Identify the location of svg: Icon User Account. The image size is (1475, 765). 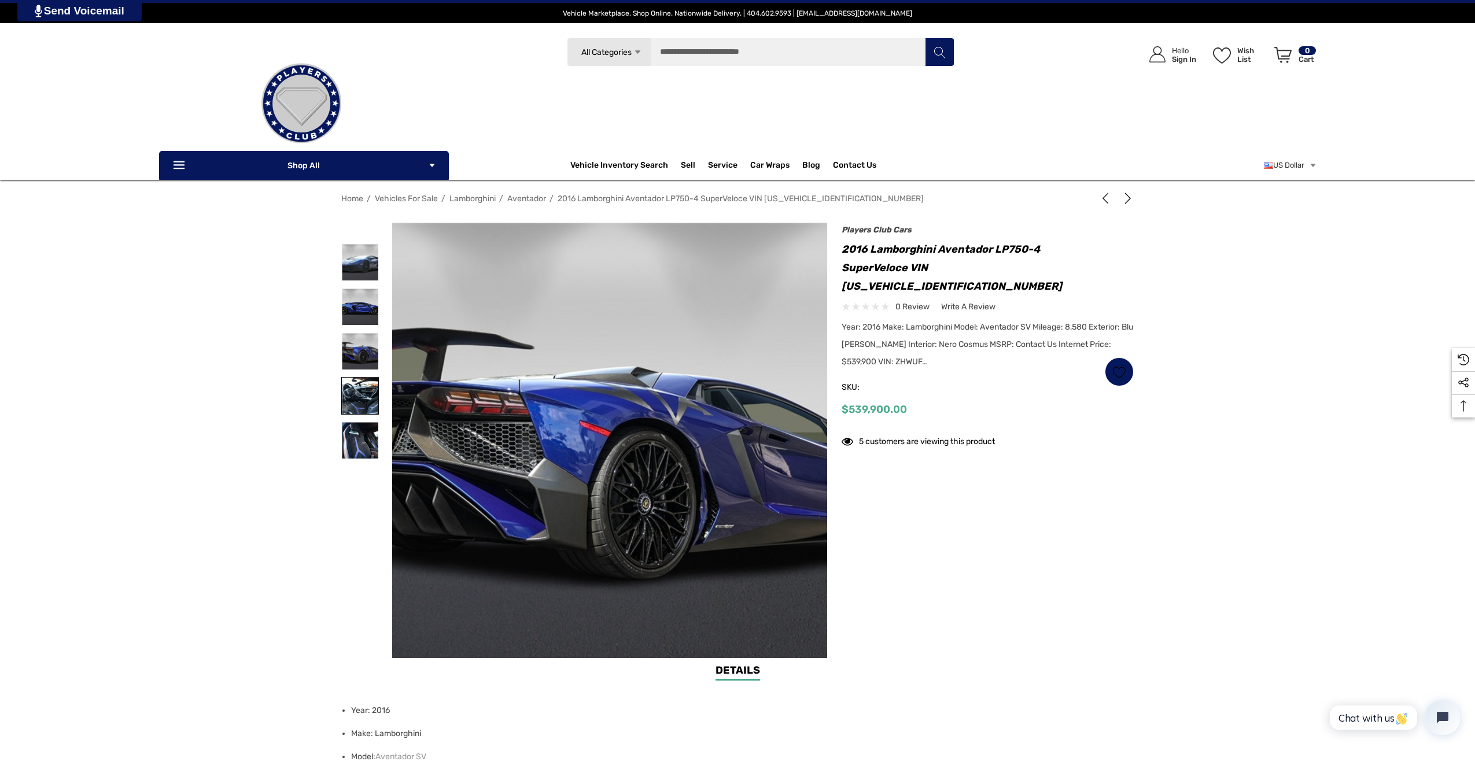
(1157, 54).